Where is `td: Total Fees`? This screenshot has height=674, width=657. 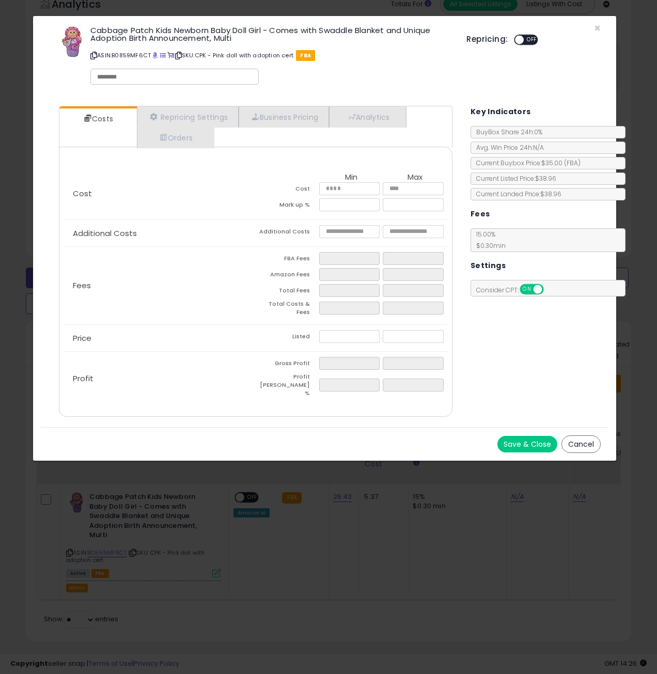 td: Total Fees is located at coordinates (287, 292).